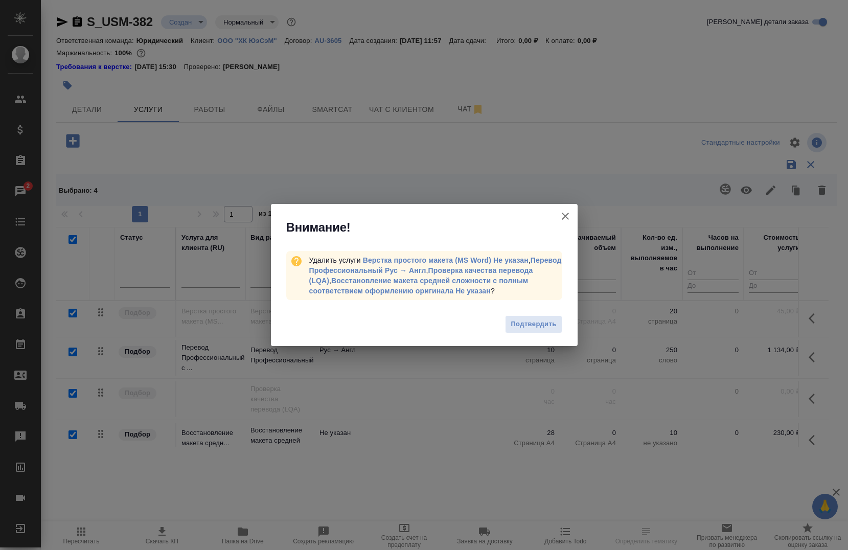 Image resolution: width=848 pixels, height=550 pixels. Describe the element at coordinates (533, 324) in the screenshot. I see `button: Подтвердить` at that location.